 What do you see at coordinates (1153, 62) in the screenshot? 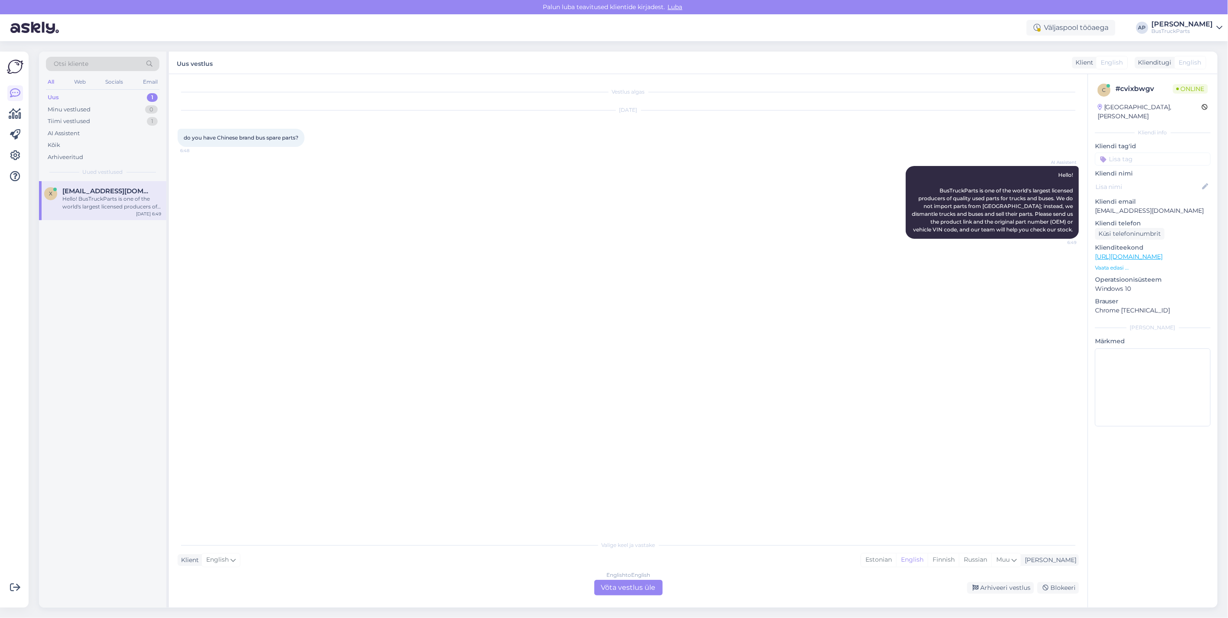
I see `div: Klienditugi` at bounding box center [1153, 62].